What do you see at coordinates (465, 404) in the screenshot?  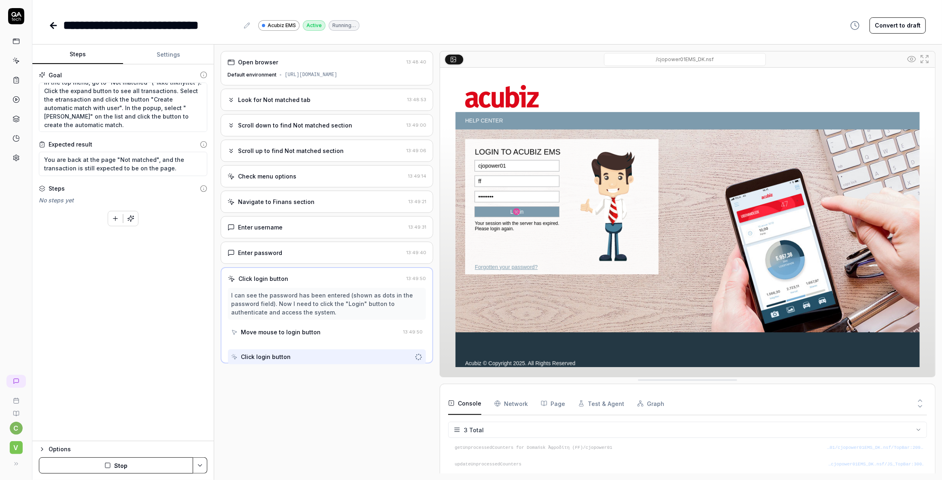 I see `button: Console` at bounding box center [465, 404].